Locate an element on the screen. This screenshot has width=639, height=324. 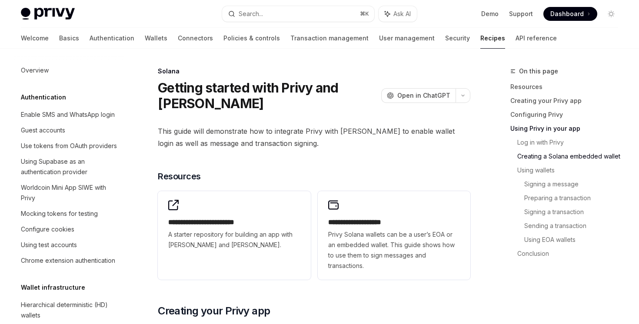
a: Conclusion is located at coordinates (572, 254).